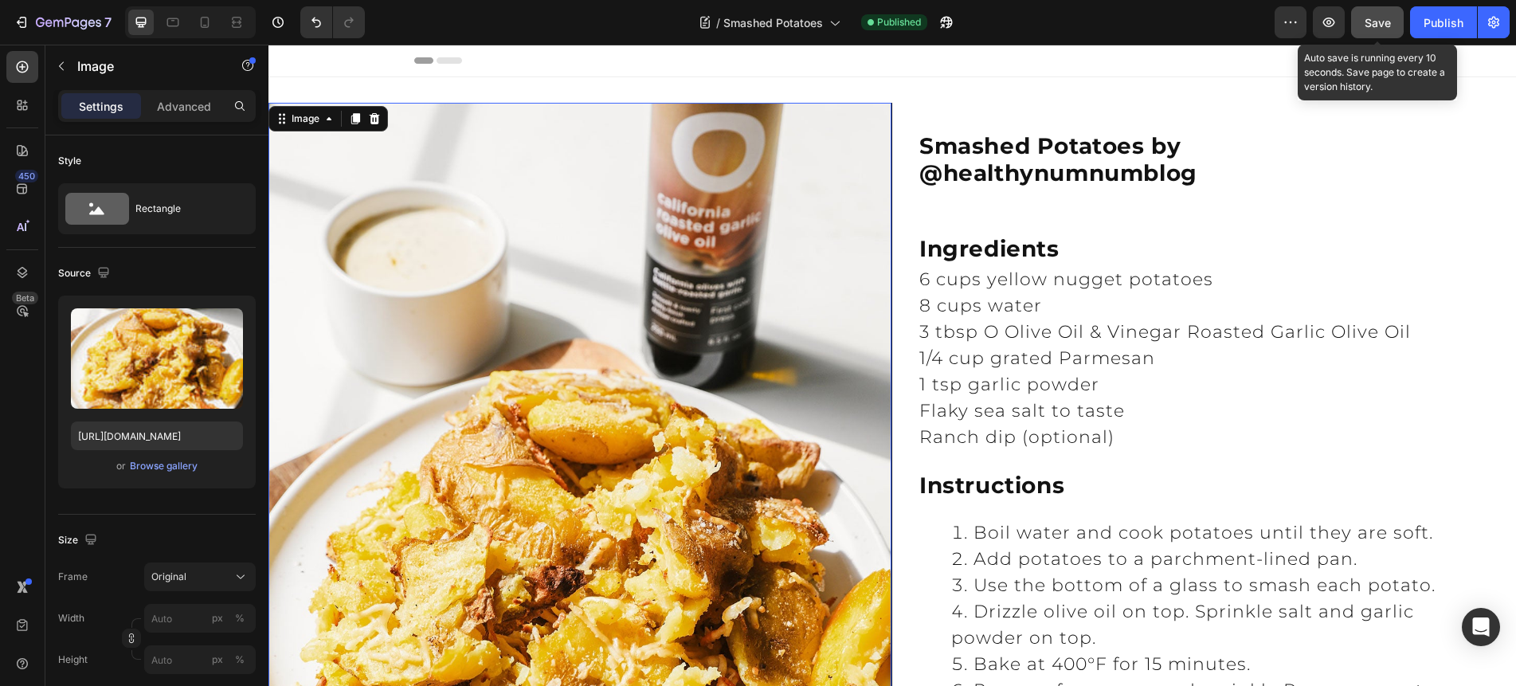  I want to click on li: Add potatoes to a parchment-lined pan., so click(951, 514).